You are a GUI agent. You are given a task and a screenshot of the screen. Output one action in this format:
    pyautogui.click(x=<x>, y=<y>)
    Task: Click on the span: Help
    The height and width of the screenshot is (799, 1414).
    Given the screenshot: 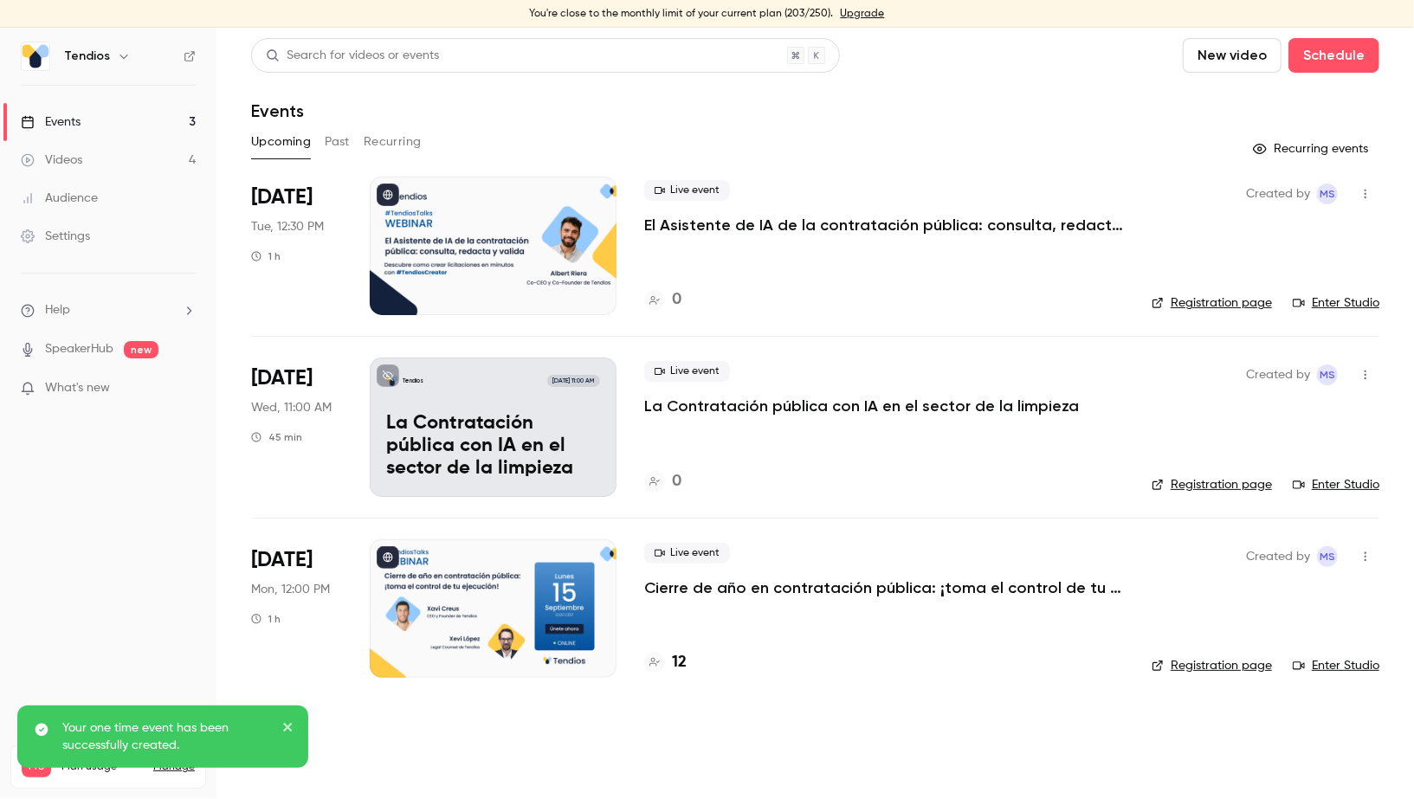 What is the action you would take?
    pyautogui.click(x=57, y=310)
    